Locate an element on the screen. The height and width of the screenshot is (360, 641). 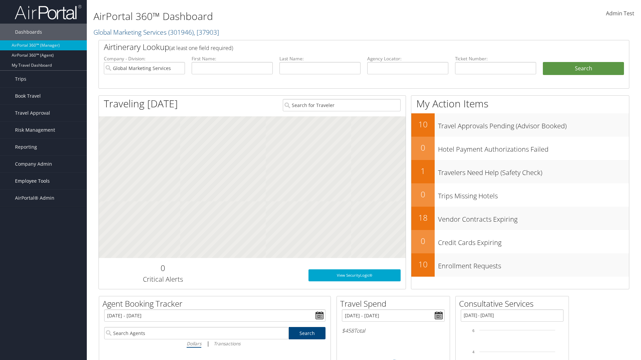
span: Company Admin is located at coordinates (33, 164).